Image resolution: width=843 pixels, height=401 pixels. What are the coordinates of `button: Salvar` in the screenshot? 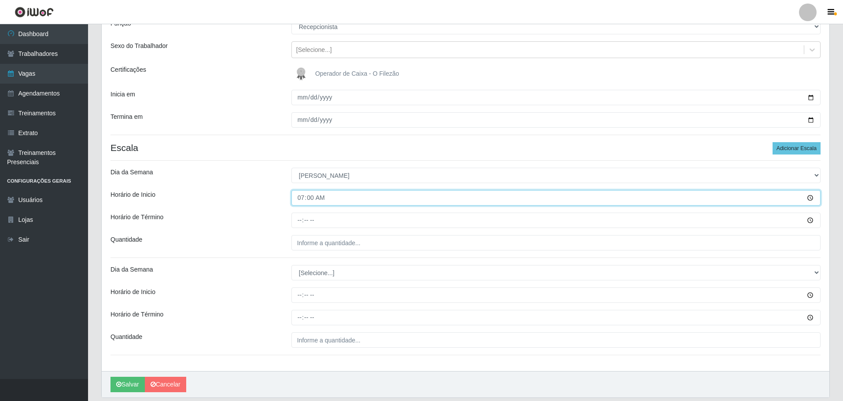 It's located at (128, 384).